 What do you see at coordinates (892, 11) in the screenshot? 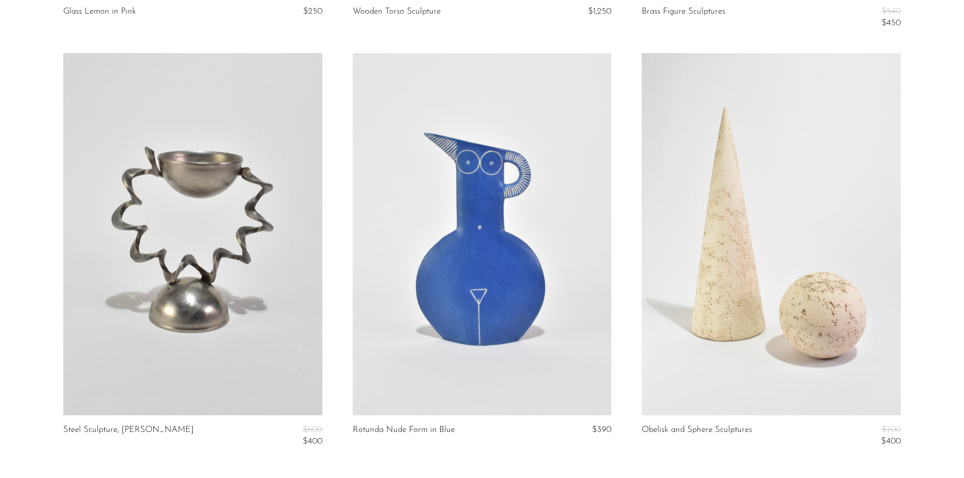
I see `span: $540` at bounding box center [892, 11].